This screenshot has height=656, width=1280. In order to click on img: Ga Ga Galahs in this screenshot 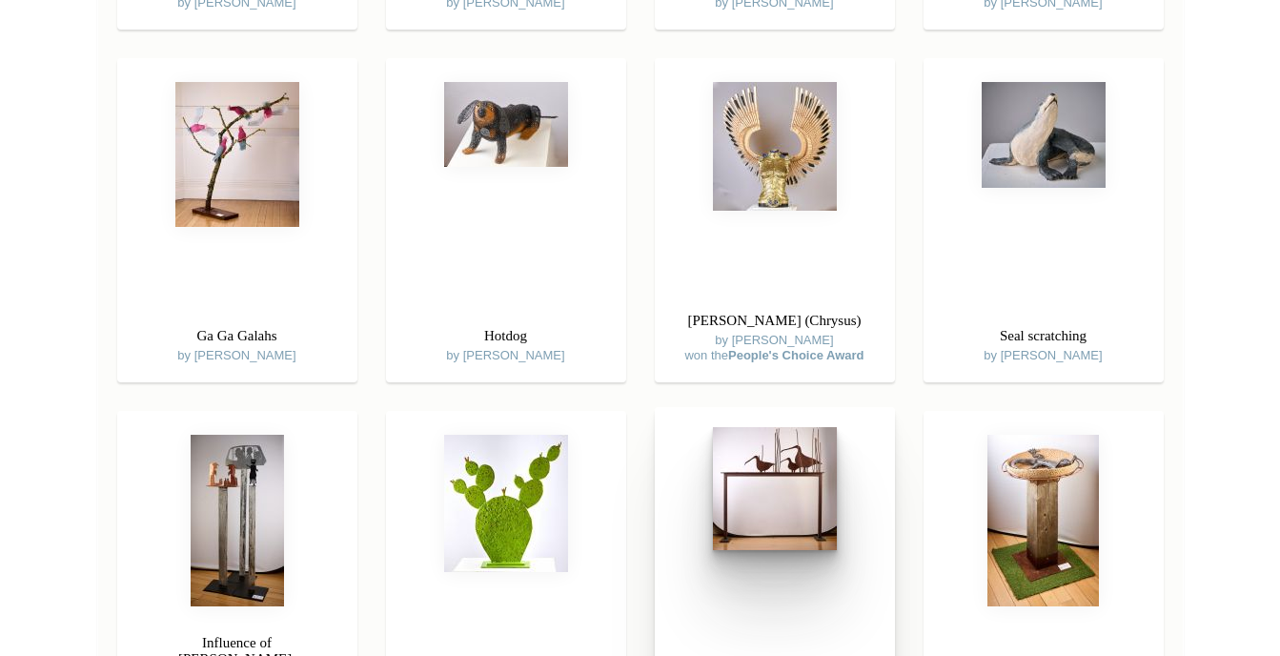, I will do `click(237, 154)`.